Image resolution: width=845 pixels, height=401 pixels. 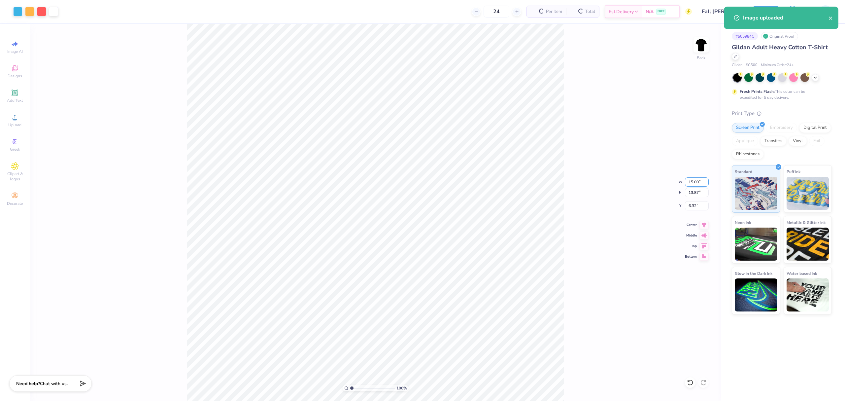 I want to click on img: Glow in the Dark Ink, so click(x=756, y=295).